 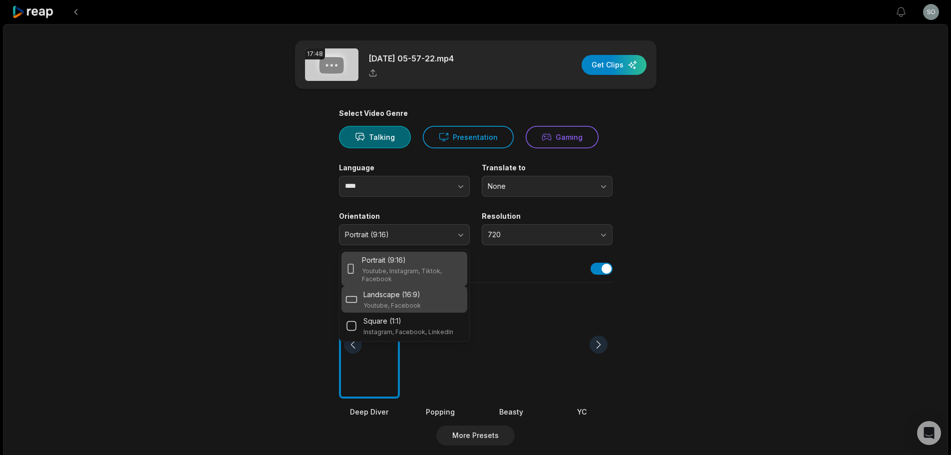 I want to click on label: Orientation, so click(x=404, y=216).